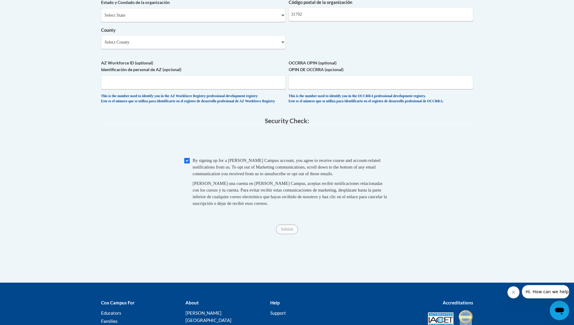 The width and height of the screenshot is (574, 325). I want to click on b: About, so click(192, 303).